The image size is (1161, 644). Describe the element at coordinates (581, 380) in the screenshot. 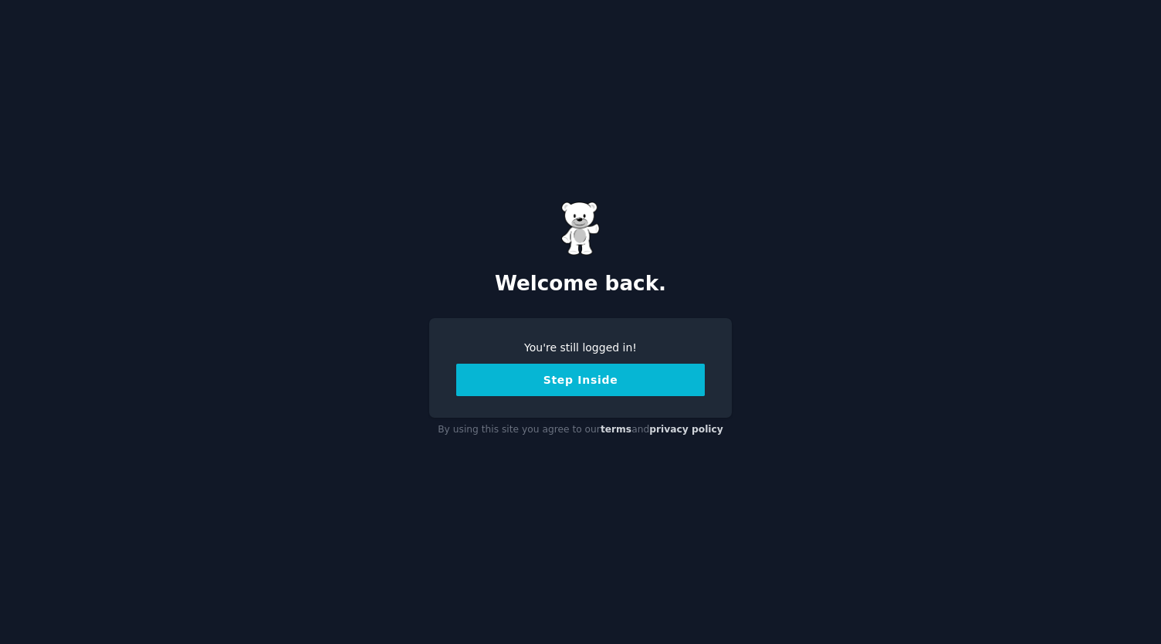

I see `a: Step Inside` at that location.